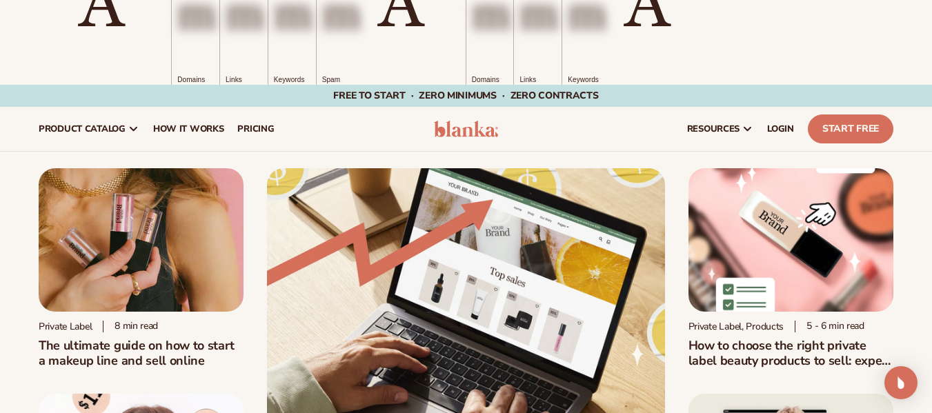 The width and height of the screenshot is (932, 413). I want to click on a: resources, so click(720, 129).